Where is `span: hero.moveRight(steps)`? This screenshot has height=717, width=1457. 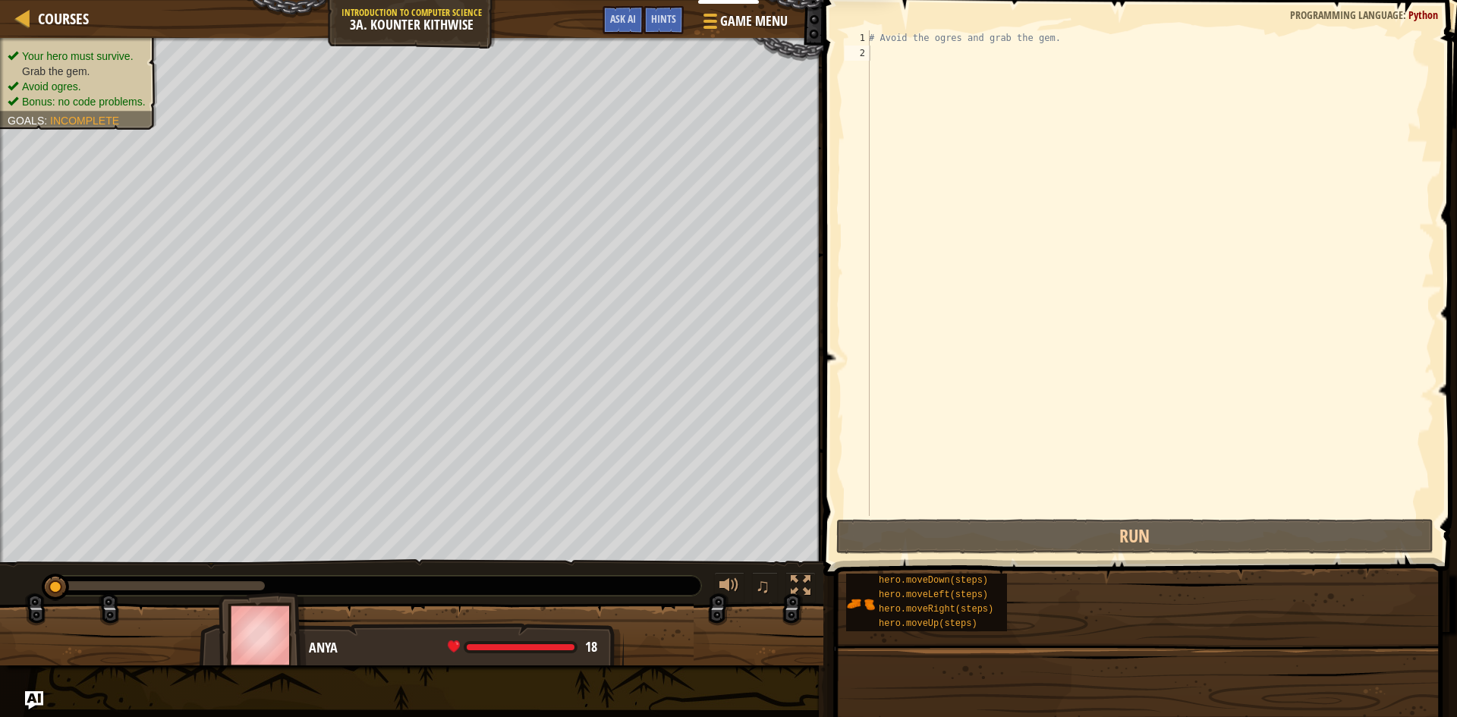 span: hero.moveRight(steps) is located at coordinates (936, 609).